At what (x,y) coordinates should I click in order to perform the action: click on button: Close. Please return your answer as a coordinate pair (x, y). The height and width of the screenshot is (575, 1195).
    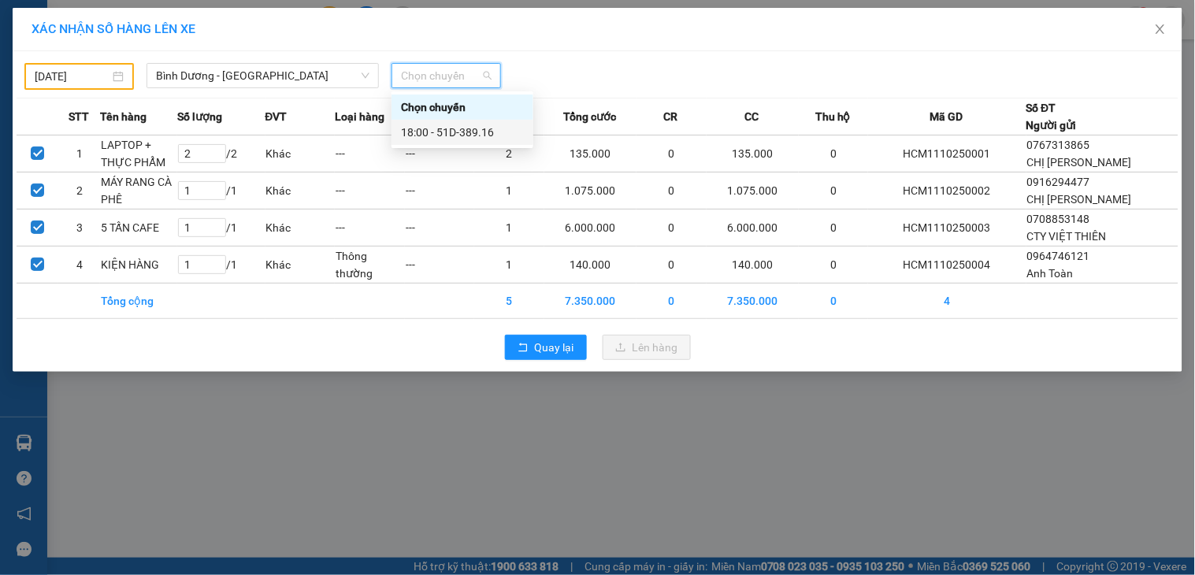
    Looking at the image, I should click on (1160, 30).